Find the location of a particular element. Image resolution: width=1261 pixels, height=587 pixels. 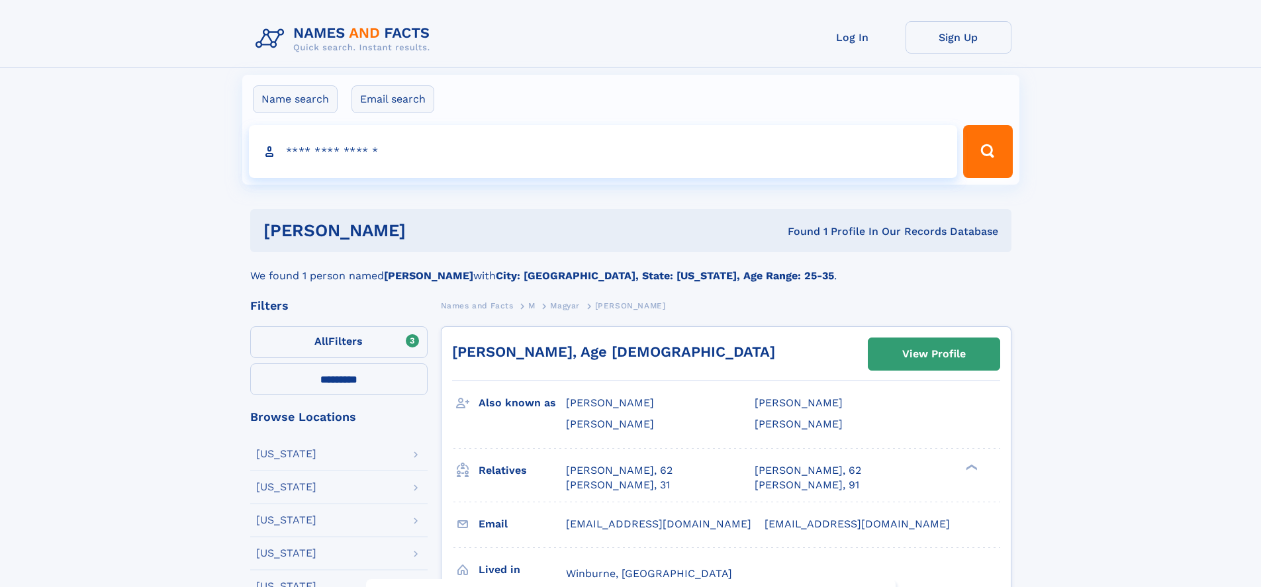

div: Browse Locations is located at coordinates (339, 417).